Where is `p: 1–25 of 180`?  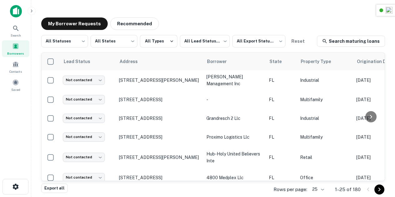
p: 1–25 of 180 is located at coordinates (348, 190).